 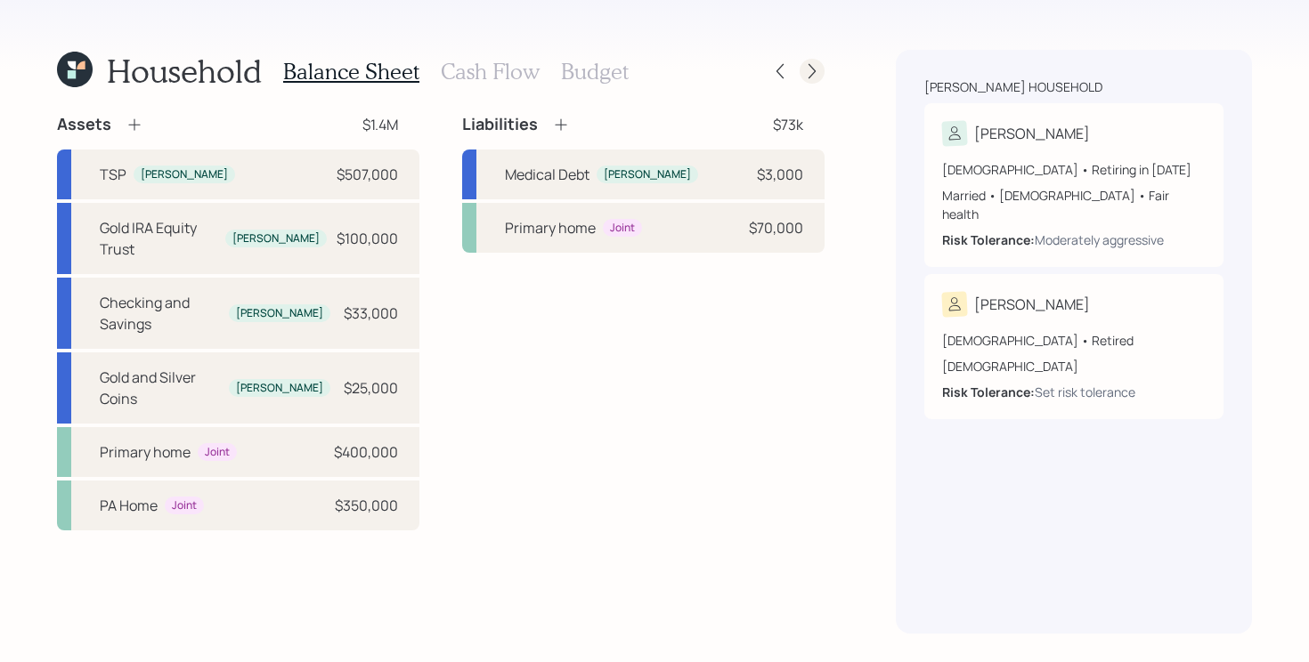 What do you see at coordinates (788, 125) in the screenshot?
I see `div: $73k` at bounding box center [788, 125].